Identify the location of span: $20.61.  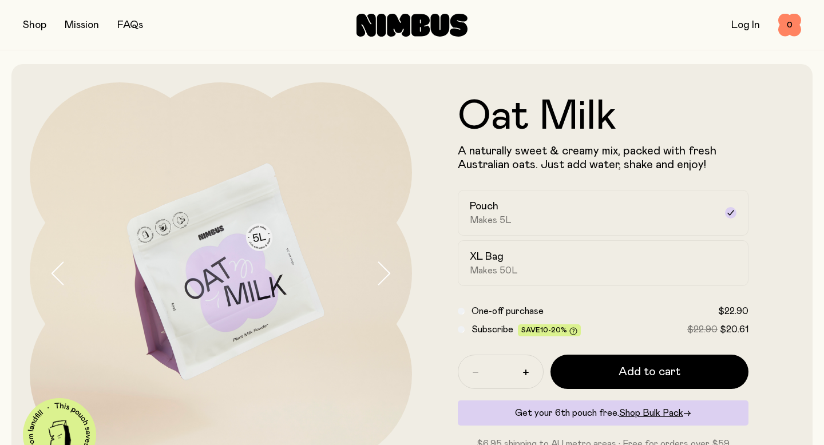
(734, 330).